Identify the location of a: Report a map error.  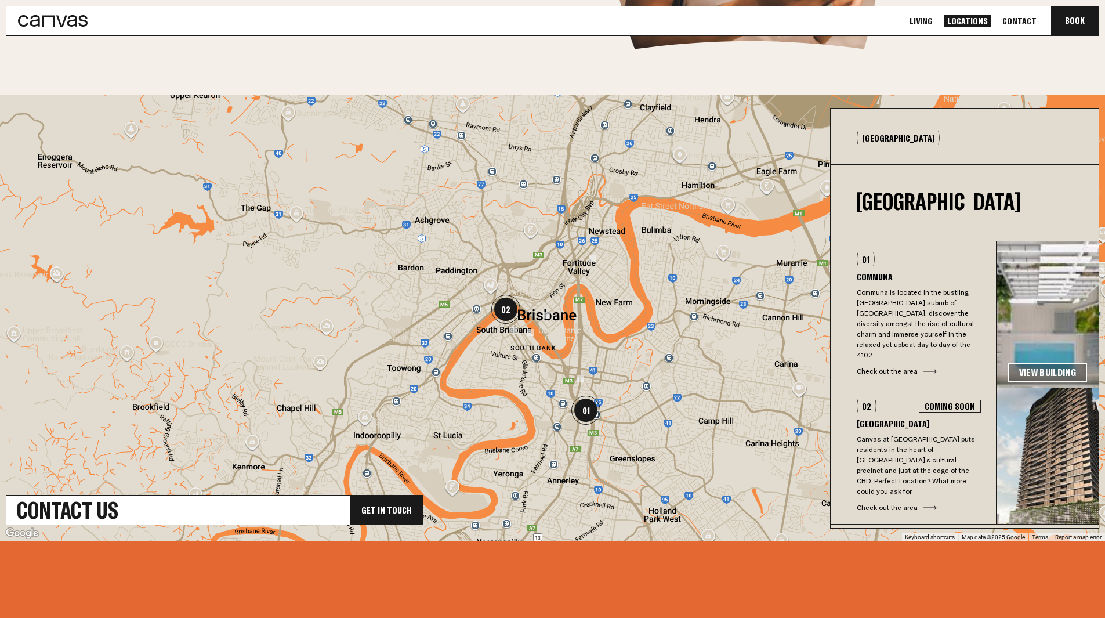
(1078, 537).